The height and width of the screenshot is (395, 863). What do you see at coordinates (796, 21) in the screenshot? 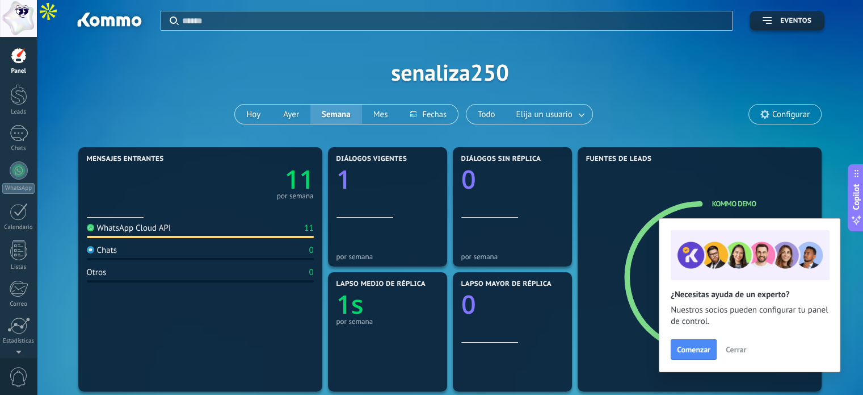
I see `span: Eventos` at bounding box center [796, 21].